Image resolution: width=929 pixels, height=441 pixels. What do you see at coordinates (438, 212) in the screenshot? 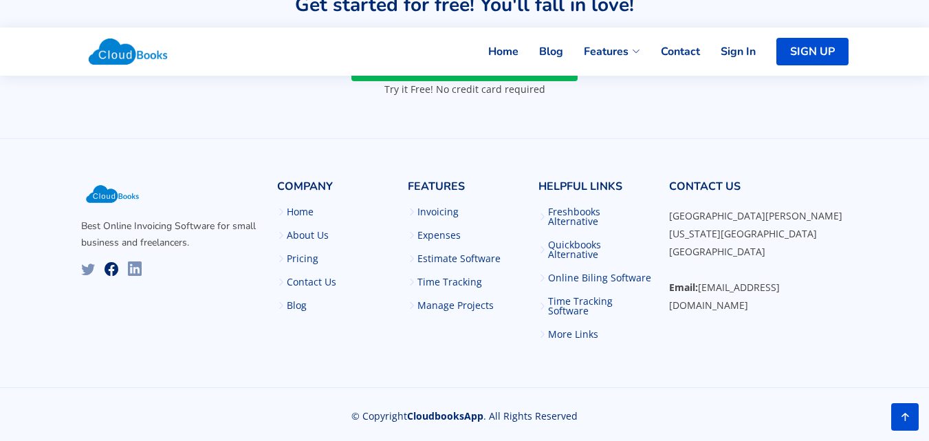
I see `a: Invoicing` at bounding box center [438, 212].